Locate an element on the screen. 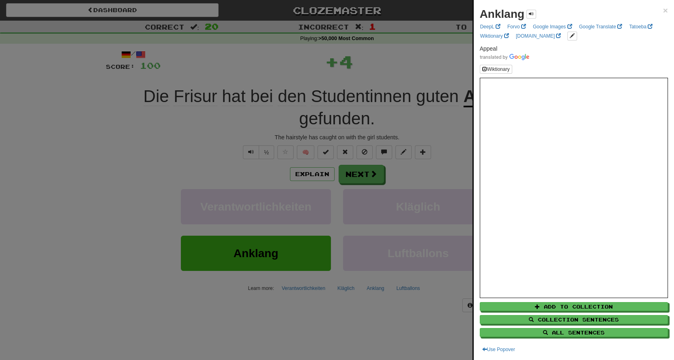 The image size is (674, 360). a: Google Images is located at coordinates (552, 27).